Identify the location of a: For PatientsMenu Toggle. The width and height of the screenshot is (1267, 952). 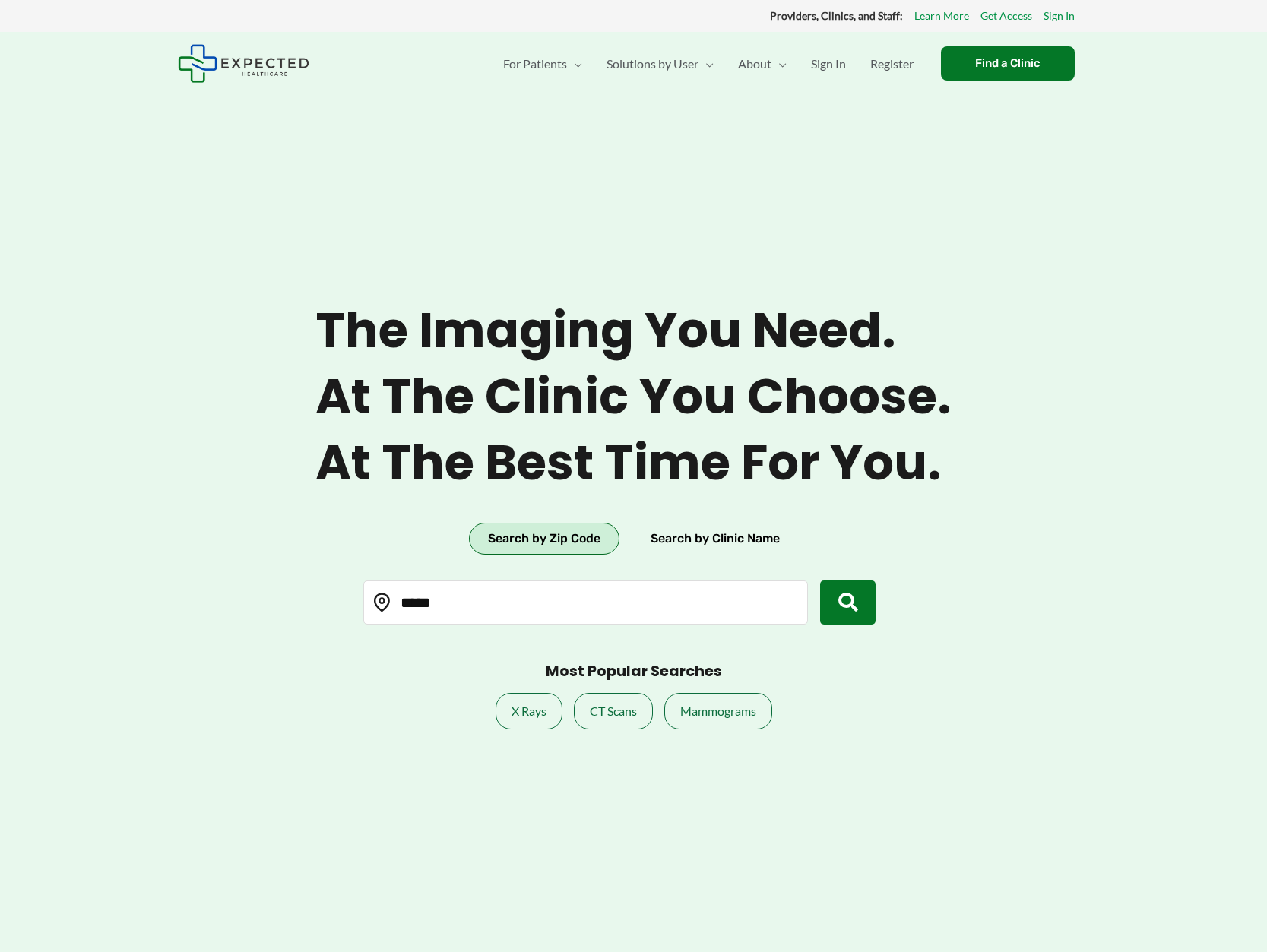
(543, 64).